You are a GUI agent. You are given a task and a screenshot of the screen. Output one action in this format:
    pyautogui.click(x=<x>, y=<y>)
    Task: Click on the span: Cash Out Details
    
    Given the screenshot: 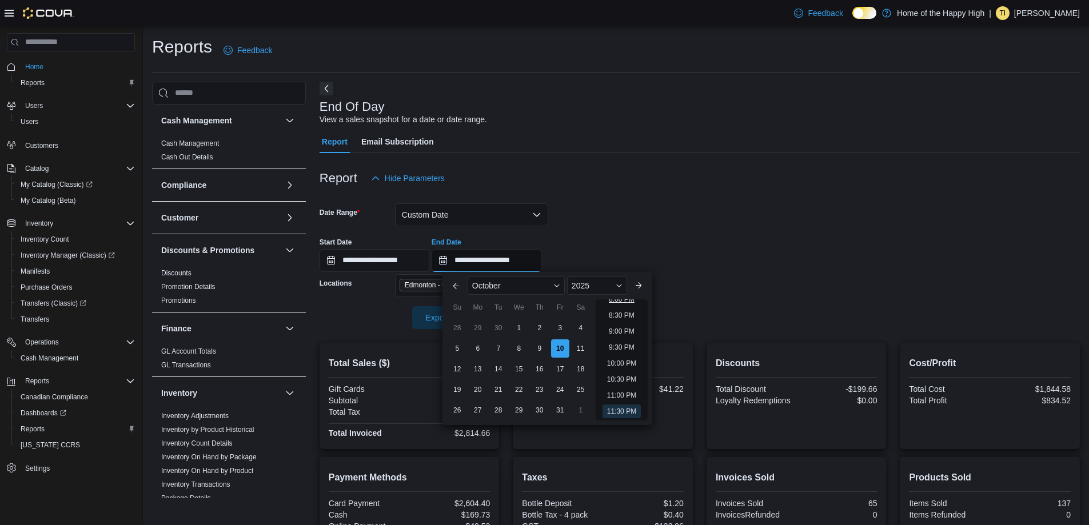 What is the action you would take?
    pyautogui.click(x=187, y=157)
    